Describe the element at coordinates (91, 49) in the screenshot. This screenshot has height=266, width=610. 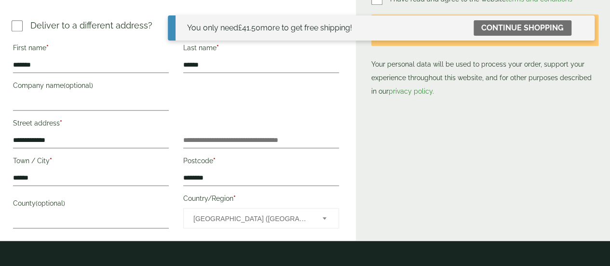
I see `label: First name` at that location.